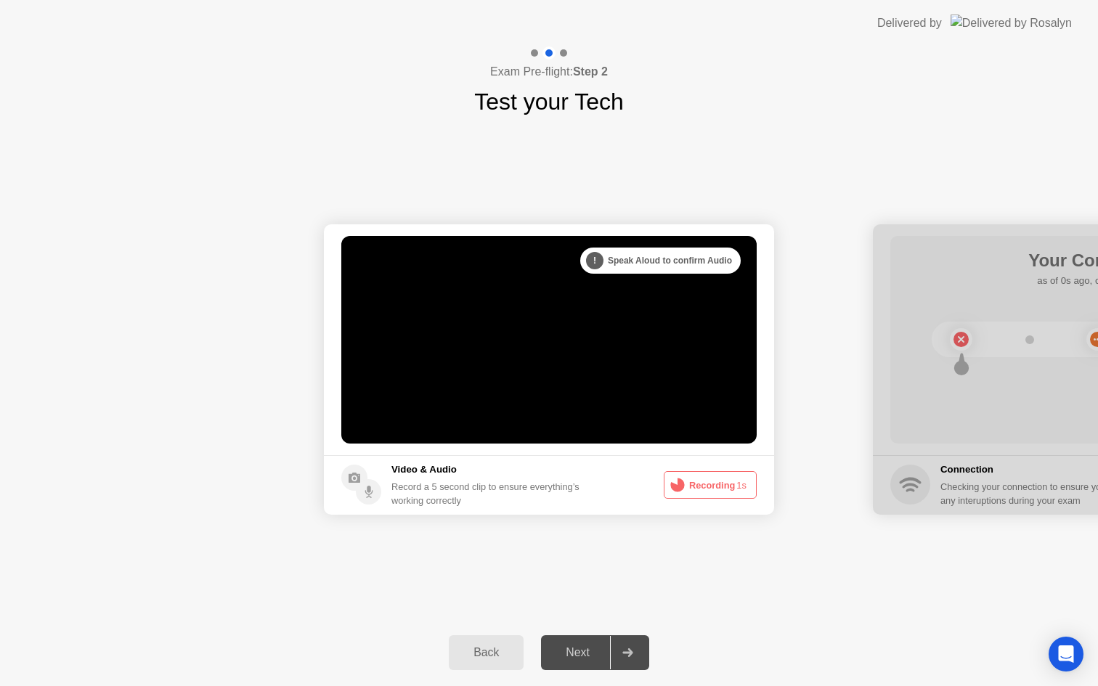 The width and height of the screenshot is (1098, 686). I want to click on button: Next, so click(595, 653).